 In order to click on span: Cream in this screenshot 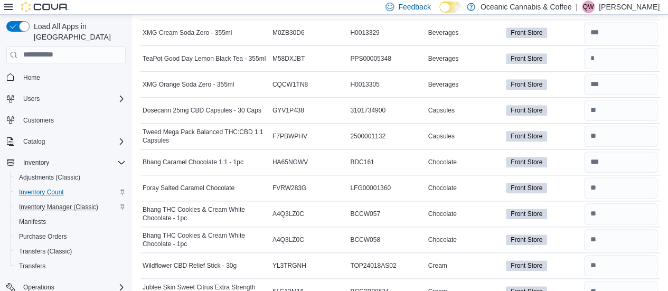, I will do `click(438, 266)`.